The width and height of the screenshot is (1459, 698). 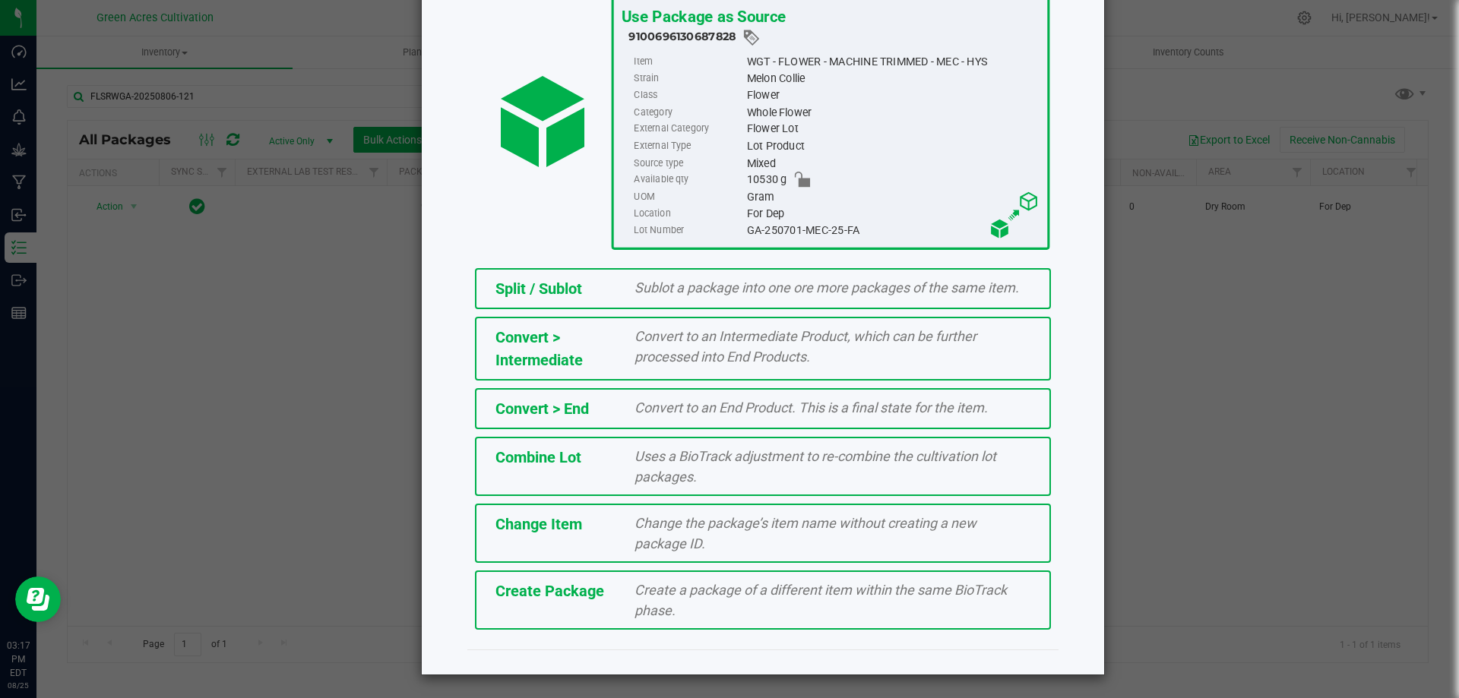 I want to click on span: Create Package, so click(x=549, y=591).